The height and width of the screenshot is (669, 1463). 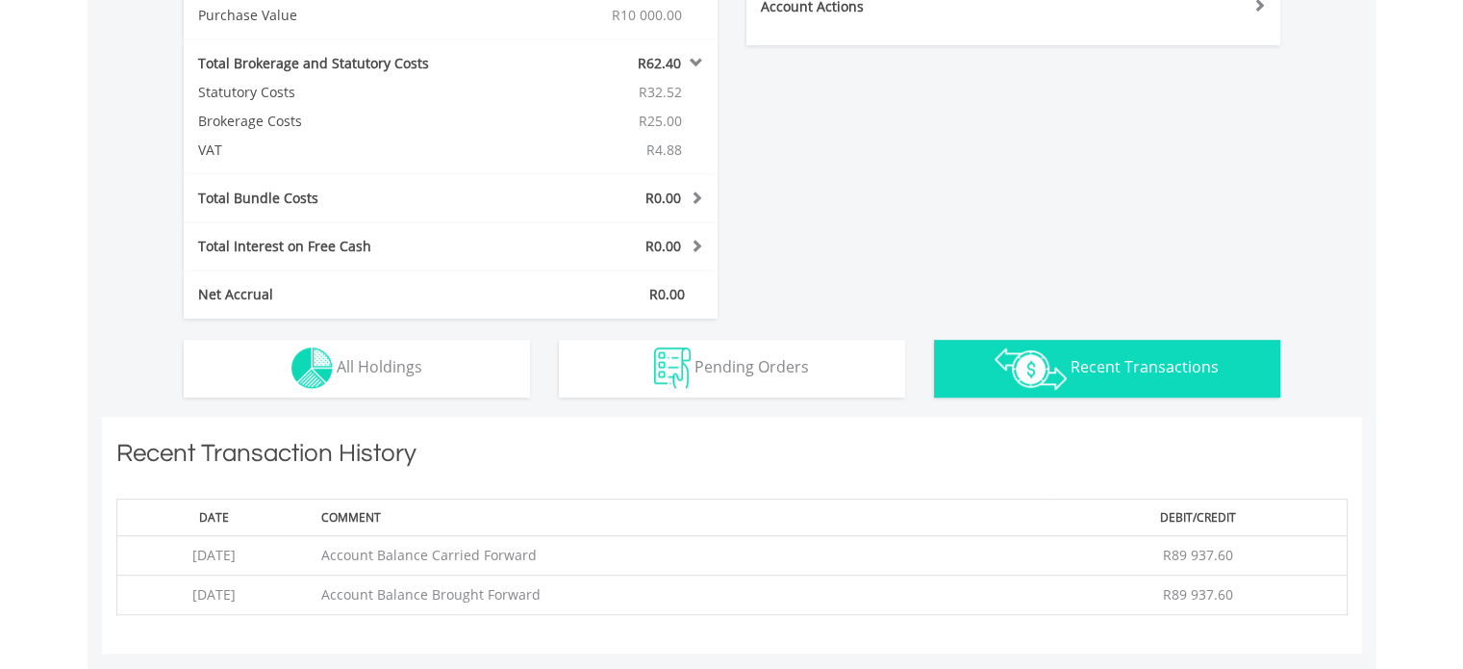 What do you see at coordinates (646, 14) in the screenshot?
I see `span: R10 000.00` at bounding box center [646, 14].